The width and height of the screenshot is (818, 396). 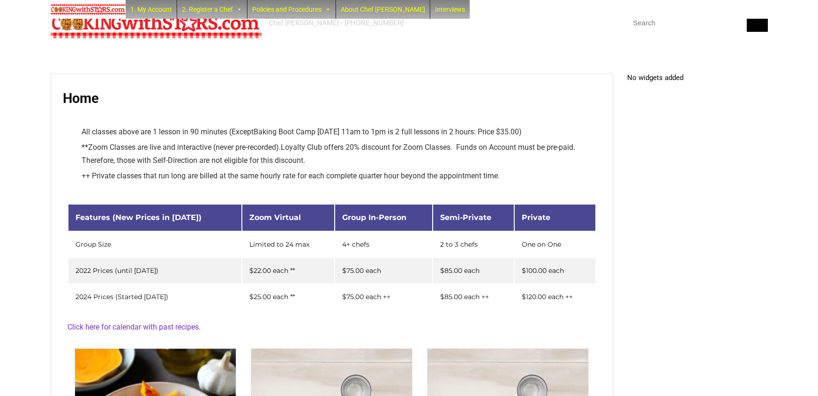 I want to click on div: $100.00 each, so click(x=555, y=271).